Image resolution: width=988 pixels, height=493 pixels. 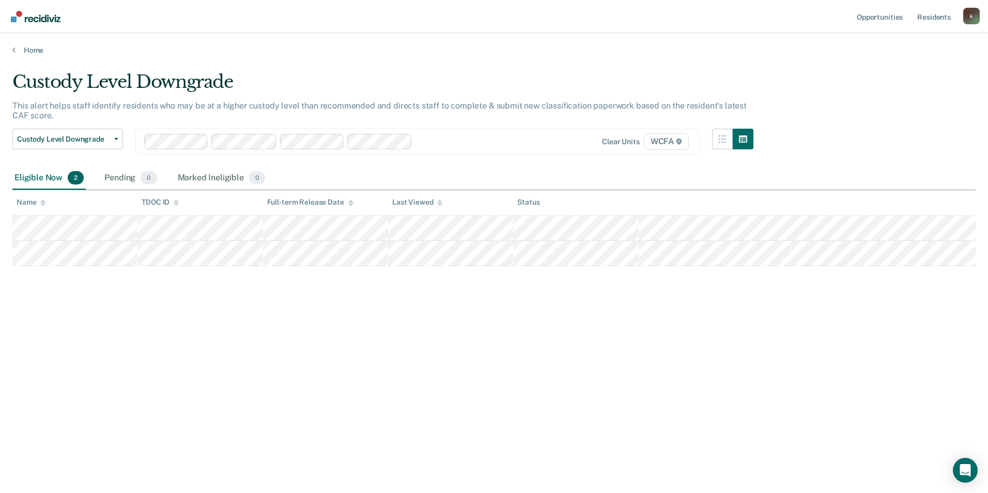 I want to click on div: Status, so click(x=528, y=202).